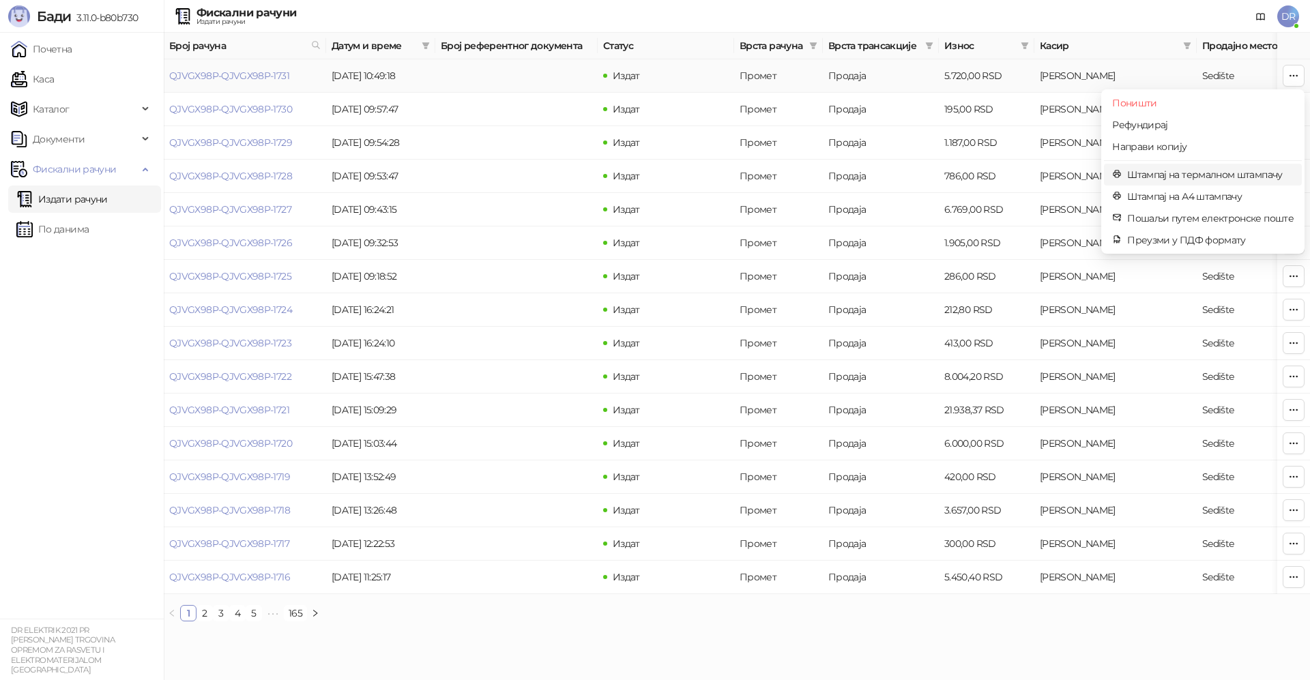  I want to click on li: 1, so click(188, 613).